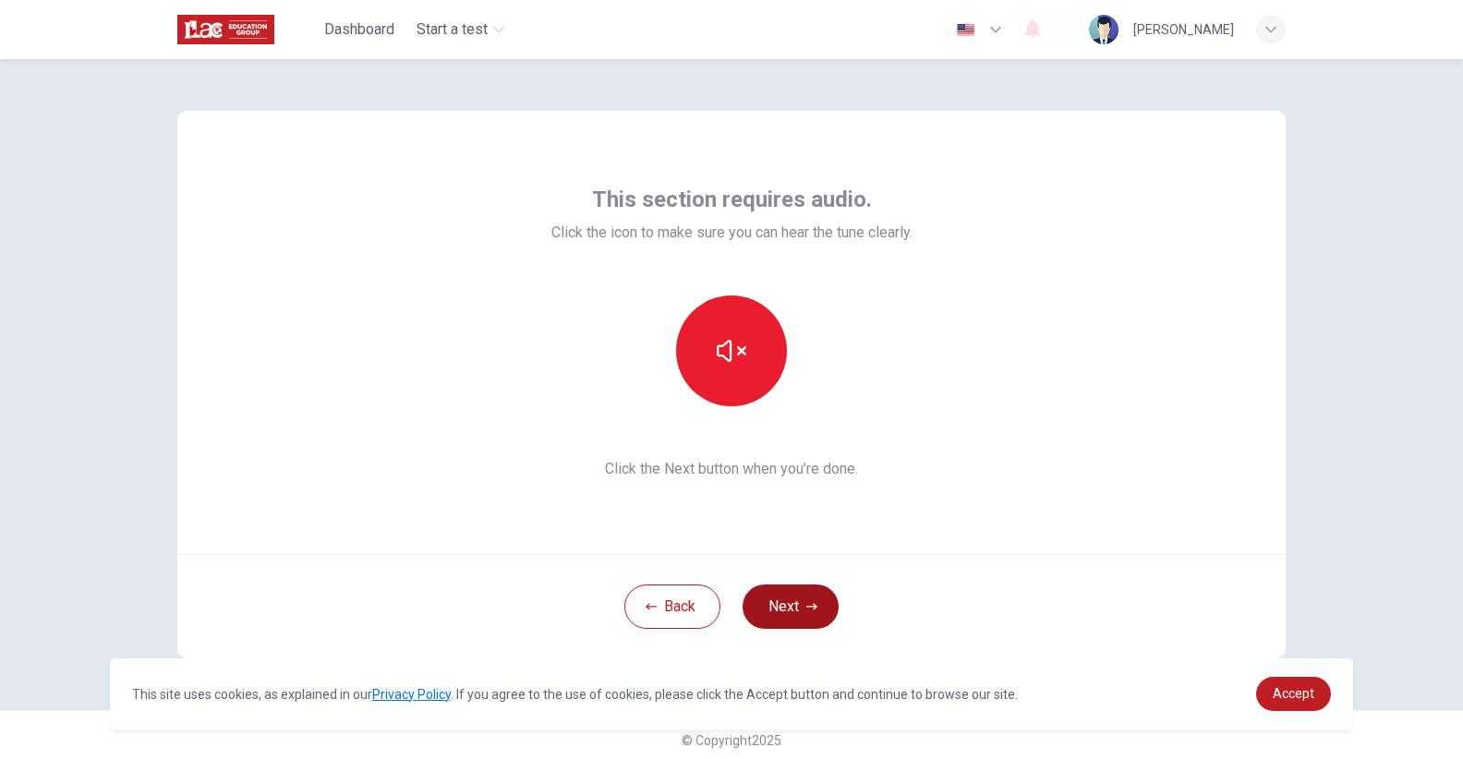 The width and height of the screenshot is (1463, 759). I want to click on span: Click the Next button when you’re done., so click(732, 469).